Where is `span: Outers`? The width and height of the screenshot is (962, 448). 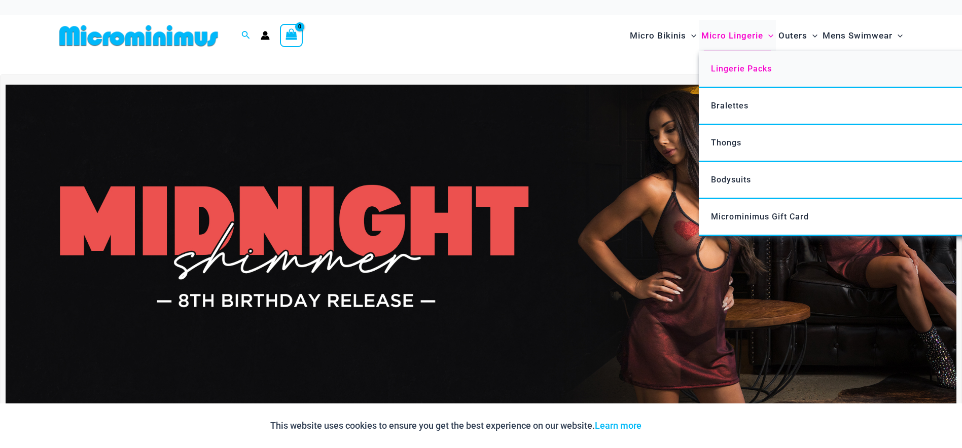 span: Outers is located at coordinates (792, 35).